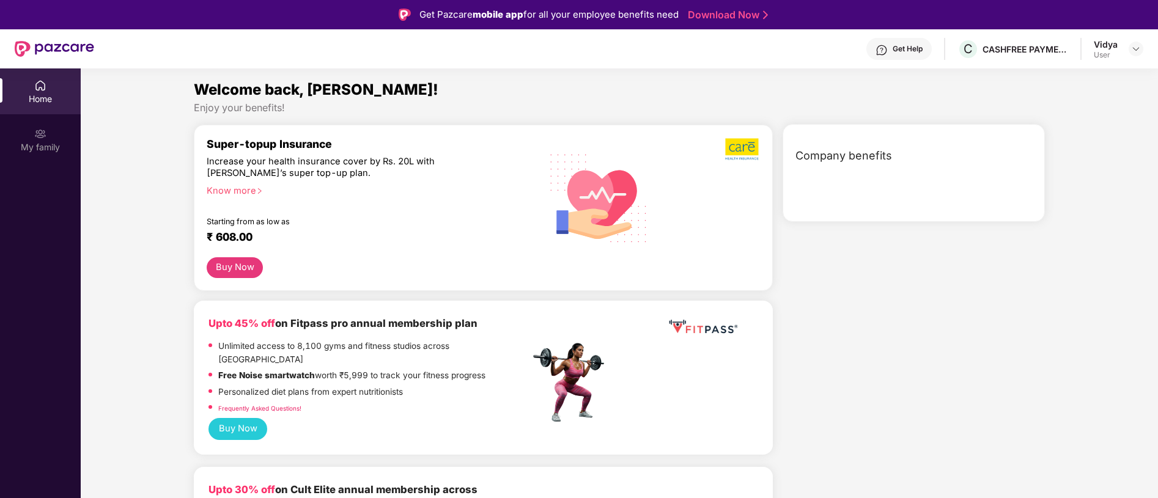 The width and height of the screenshot is (1158, 498). What do you see at coordinates (342, 221) in the screenshot?
I see `div: Starting from as low as` at bounding box center [342, 221].